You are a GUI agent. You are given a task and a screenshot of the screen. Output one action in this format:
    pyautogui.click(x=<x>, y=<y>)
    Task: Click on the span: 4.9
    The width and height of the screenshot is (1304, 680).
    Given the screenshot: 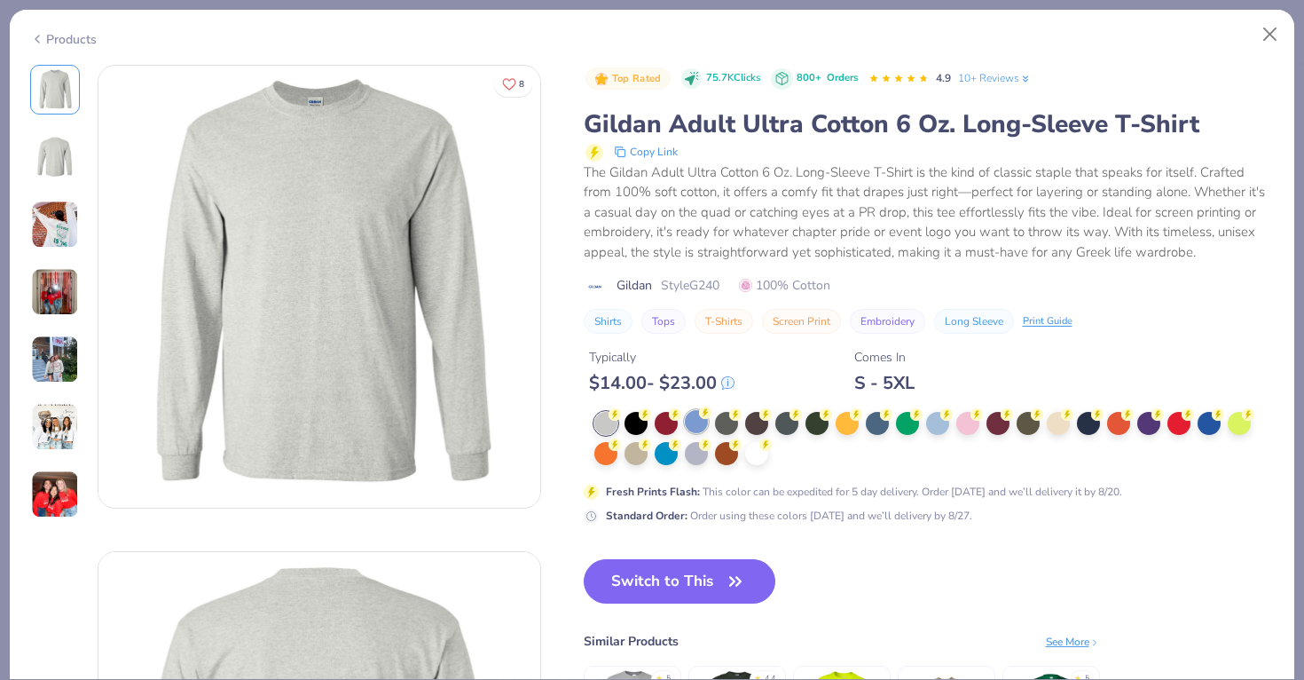 What is the action you would take?
    pyautogui.click(x=943, y=78)
    